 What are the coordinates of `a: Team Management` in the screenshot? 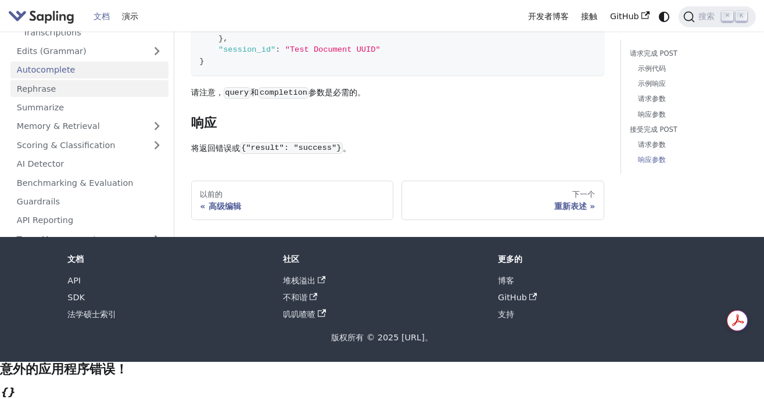 It's located at (90, 239).